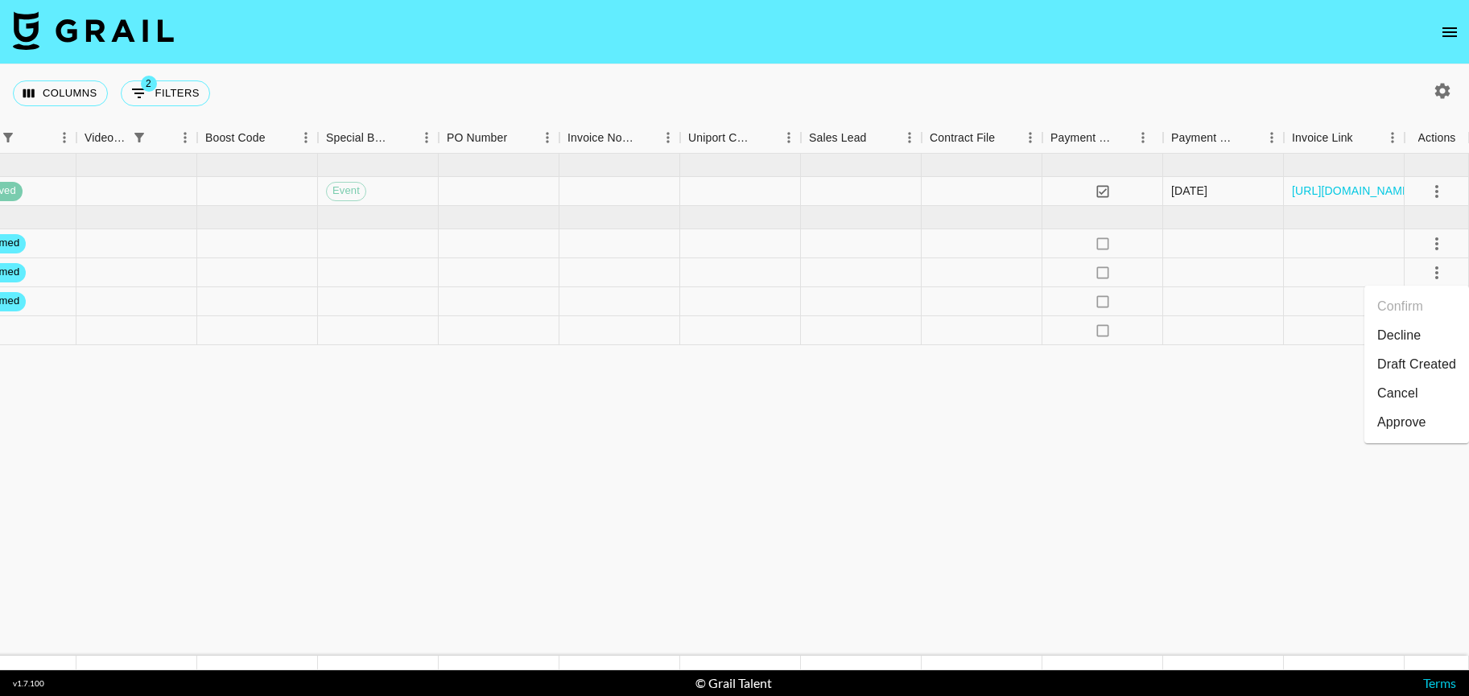 This screenshot has height=696, width=1469. I want to click on a: Terms, so click(1439, 683).